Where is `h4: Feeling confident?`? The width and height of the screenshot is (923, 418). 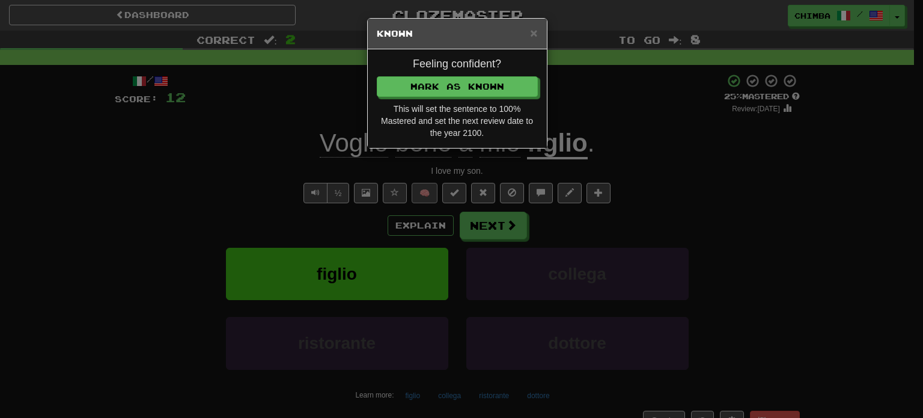 h4: Feeling confident? is located at coordinates (457, 64).